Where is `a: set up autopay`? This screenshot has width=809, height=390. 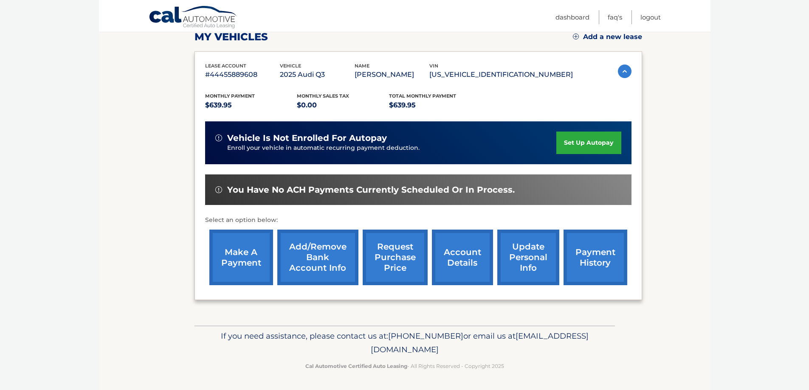
a: set up autopay is located at coordinates (589, 143).